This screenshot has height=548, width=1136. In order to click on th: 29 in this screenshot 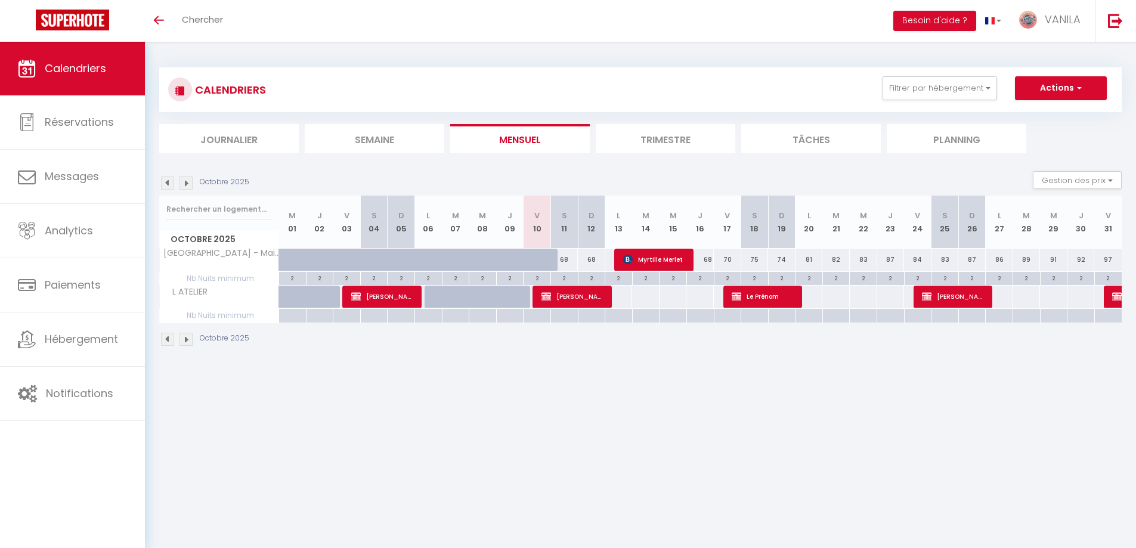, I will do `click(1054, 222)`.